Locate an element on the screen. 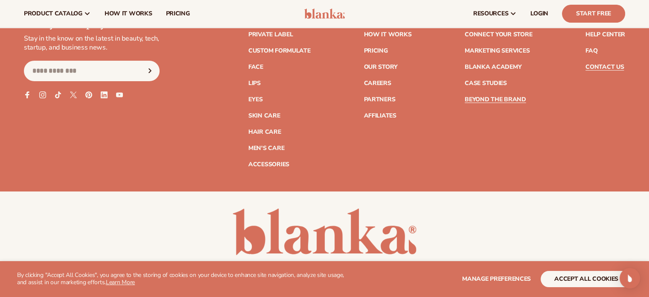 The image size is (649, 297). a: Help Center is located at coordinates (605, 35).